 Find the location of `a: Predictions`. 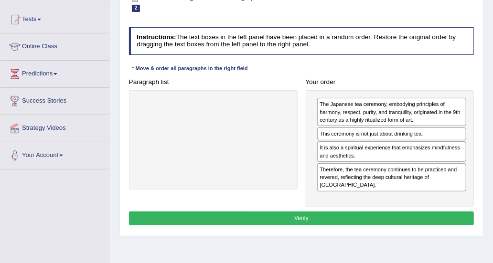

a: Predictions is located at coordinates (55, 73).